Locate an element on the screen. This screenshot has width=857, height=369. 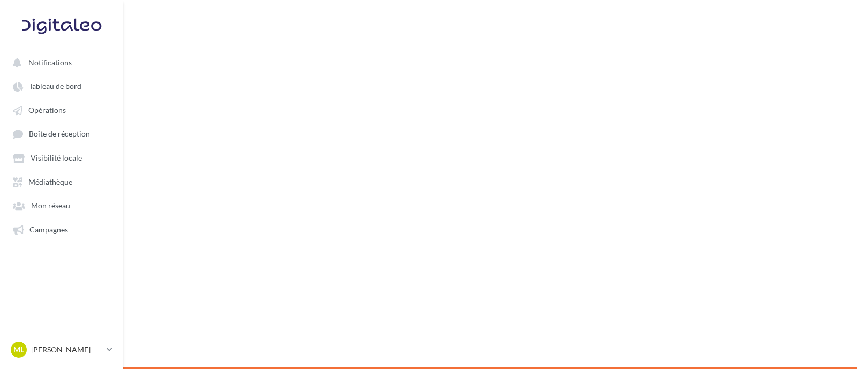
span: Boîte de réception is located at coordinates (59, 134).